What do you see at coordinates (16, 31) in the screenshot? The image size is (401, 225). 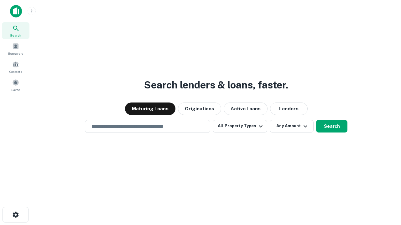 I see `div: Search` at bounding box center [16, 31].